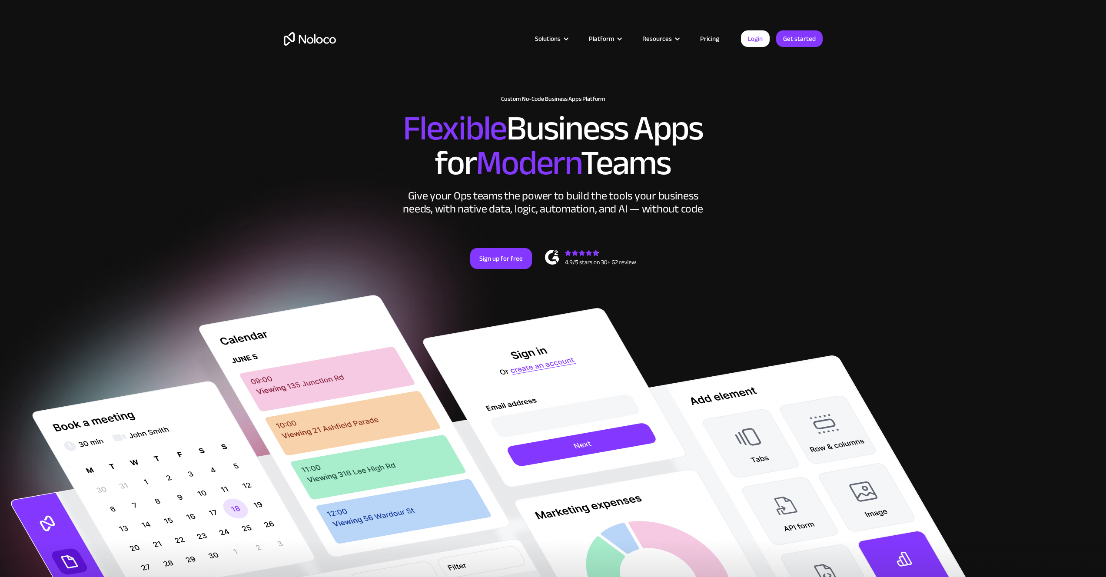 The width and height of the screenshot is (1106, 577). What do you see at coordinates (553, 146) in the screenshot?
I see `h2: Business Apps for Teams` at bounding box center [553, 146].